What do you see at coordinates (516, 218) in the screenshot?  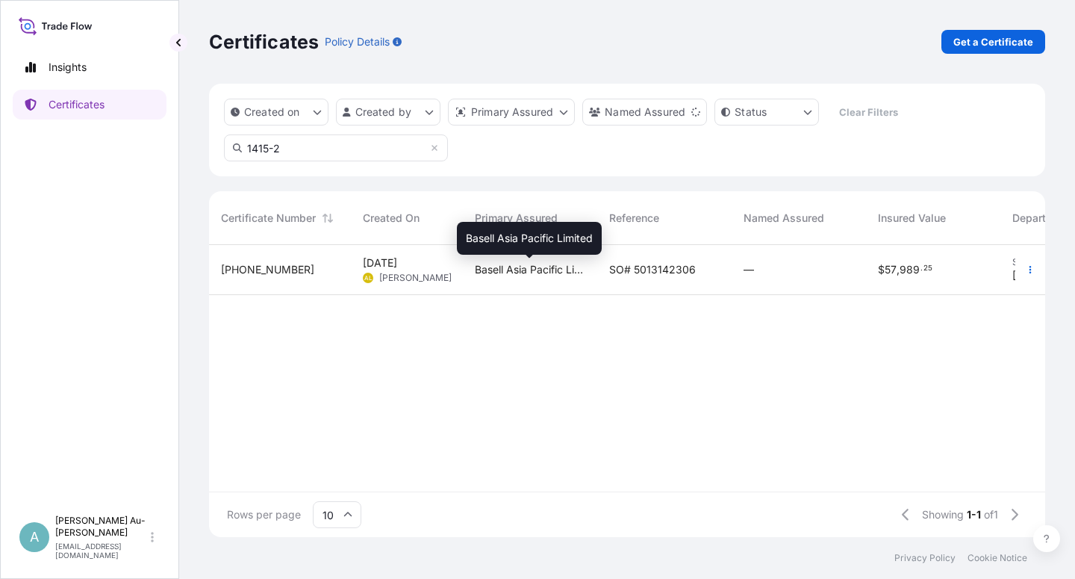 I see `span: Primary Assured` at bounding box center [516, 218].